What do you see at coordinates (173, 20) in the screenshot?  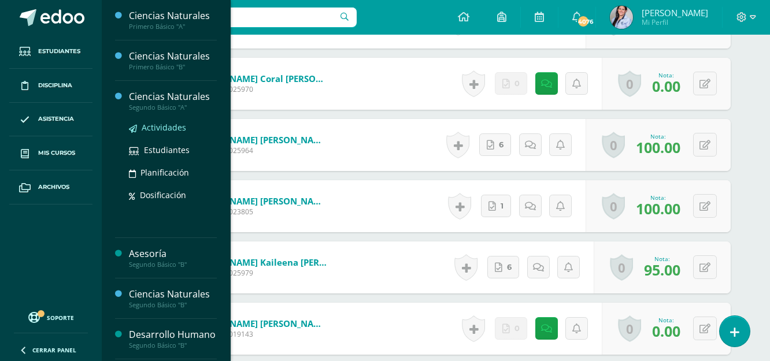 I see `a: Ciencias NaturalesPrimero Básico "A"` at bounding box center [173, 20].